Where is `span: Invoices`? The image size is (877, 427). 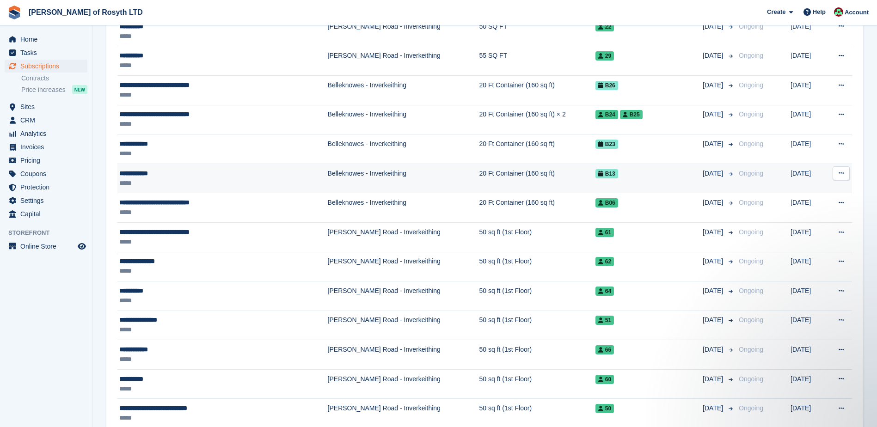
span: Invoices is located at coordinates (48, 147).